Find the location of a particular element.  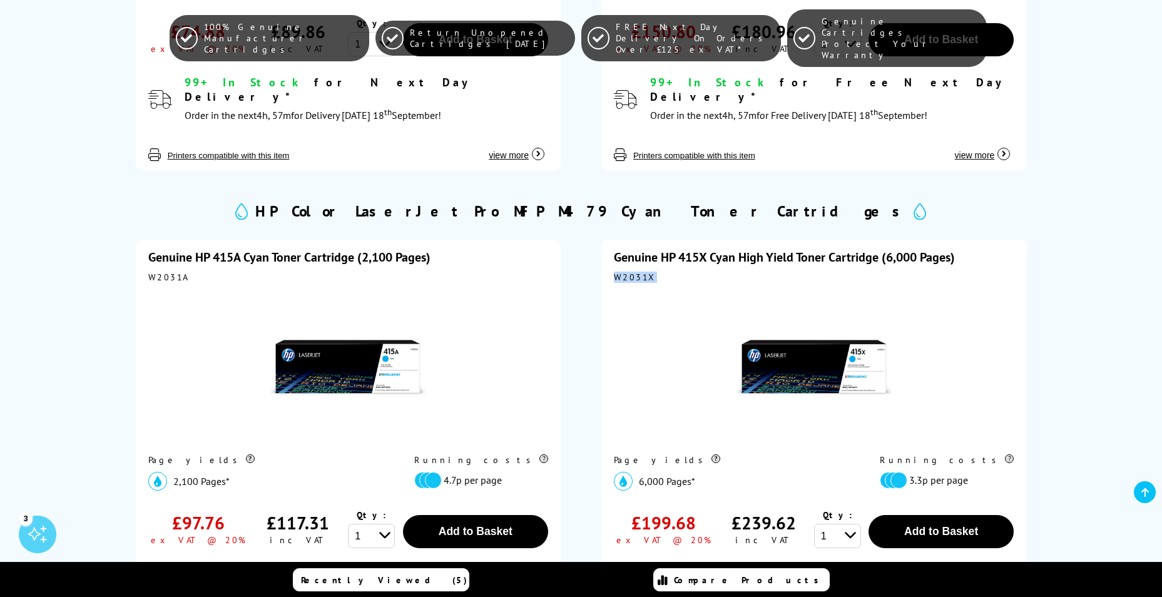

a: Recently Viewed (5) is located at coordinates (381, 579).